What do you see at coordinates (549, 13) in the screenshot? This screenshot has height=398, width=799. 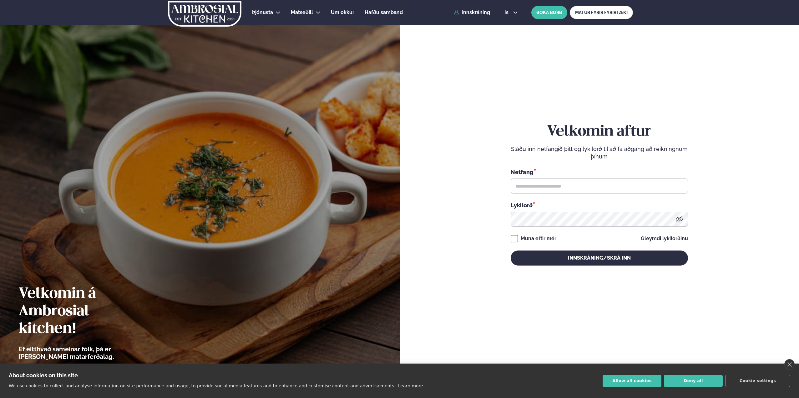 I see `button: BÓKA BORÐ` at bounding box center [549, 13].